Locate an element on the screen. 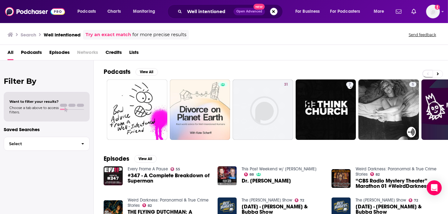  span: New is located at coordinates (259, 7).